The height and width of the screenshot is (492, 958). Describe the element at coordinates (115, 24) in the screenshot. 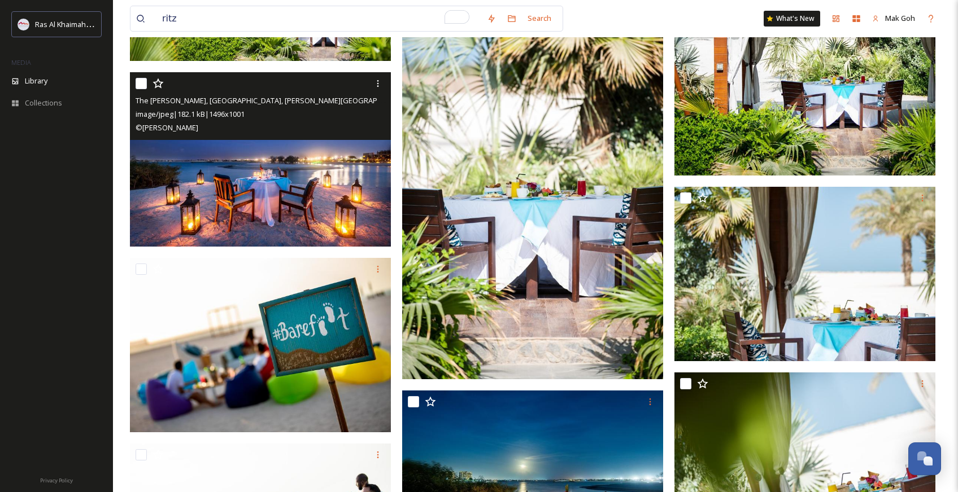

I see `span: Ras Al Khaimah Tourism Development Authority` at that location.